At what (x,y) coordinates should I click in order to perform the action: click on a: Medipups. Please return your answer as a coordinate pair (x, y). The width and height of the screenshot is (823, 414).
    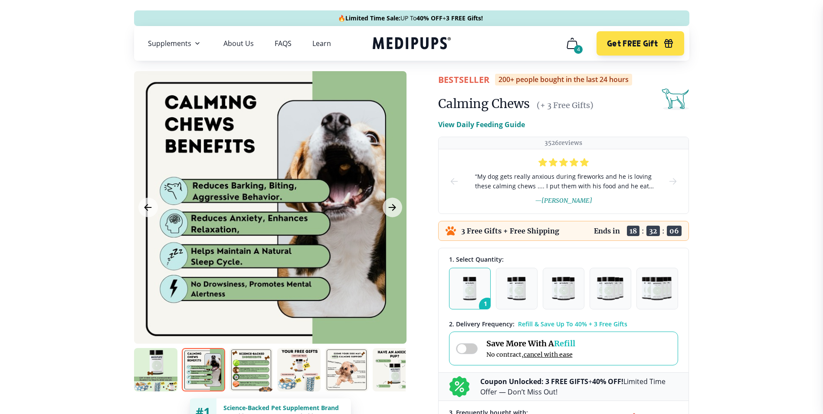
    Looking at the image, I should click on (412, 44).